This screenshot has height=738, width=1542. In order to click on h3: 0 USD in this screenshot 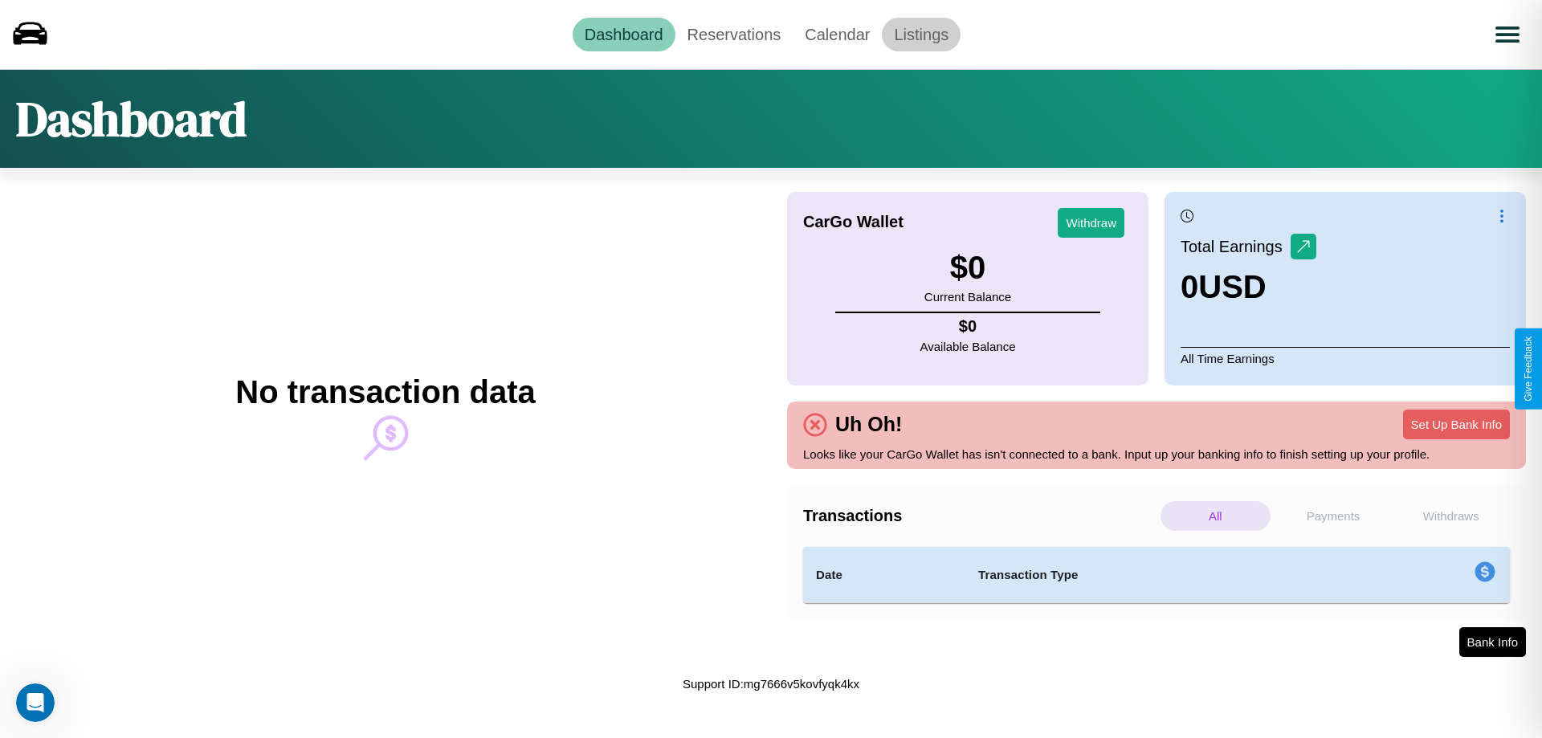, I will do `click(1248, 287)`.